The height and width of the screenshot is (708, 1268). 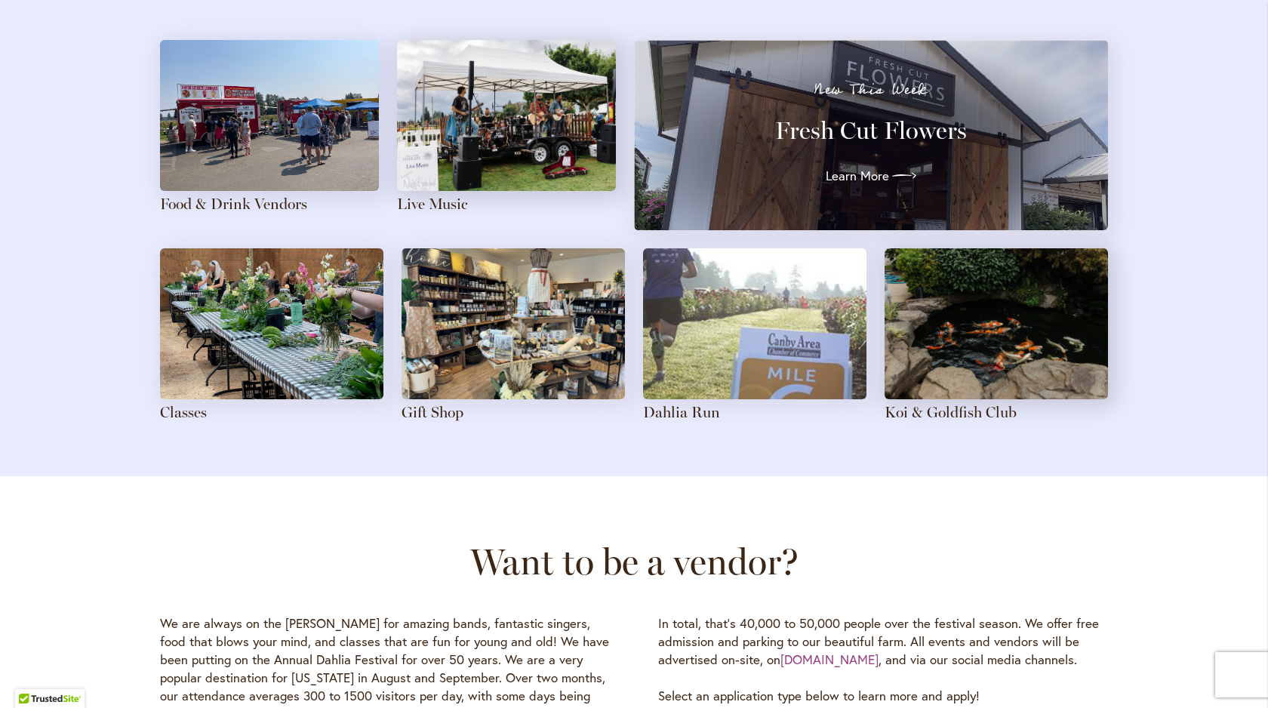 What do you see at coordinates (513, 324) in the screenshot?
I see `img: The dahlias themed gift shop has a feature table in the center, with shelves of local and special...` at bounding box center [513, 324].